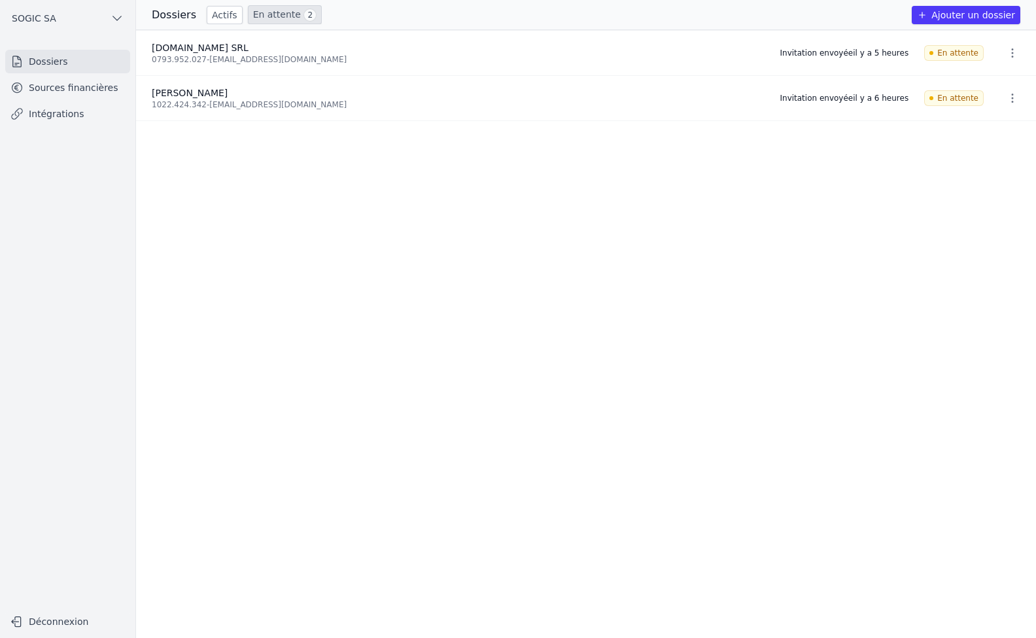 This screenshot has height=638, width=1036. Describe the element at coordinates (285, 14) in the screenshot. I see `a: En attente 2` at that location.